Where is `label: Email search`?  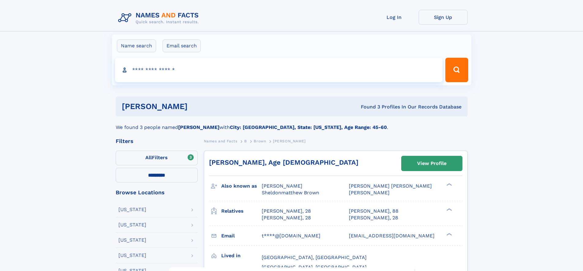
label: Email search is located at coordinates (181, 46).